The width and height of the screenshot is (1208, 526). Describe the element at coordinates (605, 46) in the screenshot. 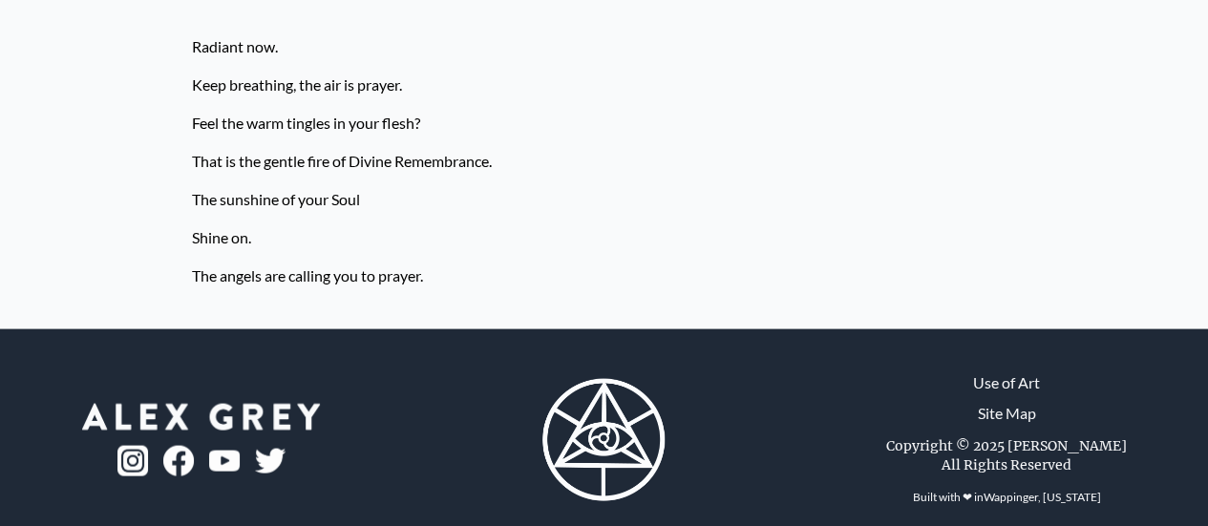

I see `p: Radiant now.` at that location.